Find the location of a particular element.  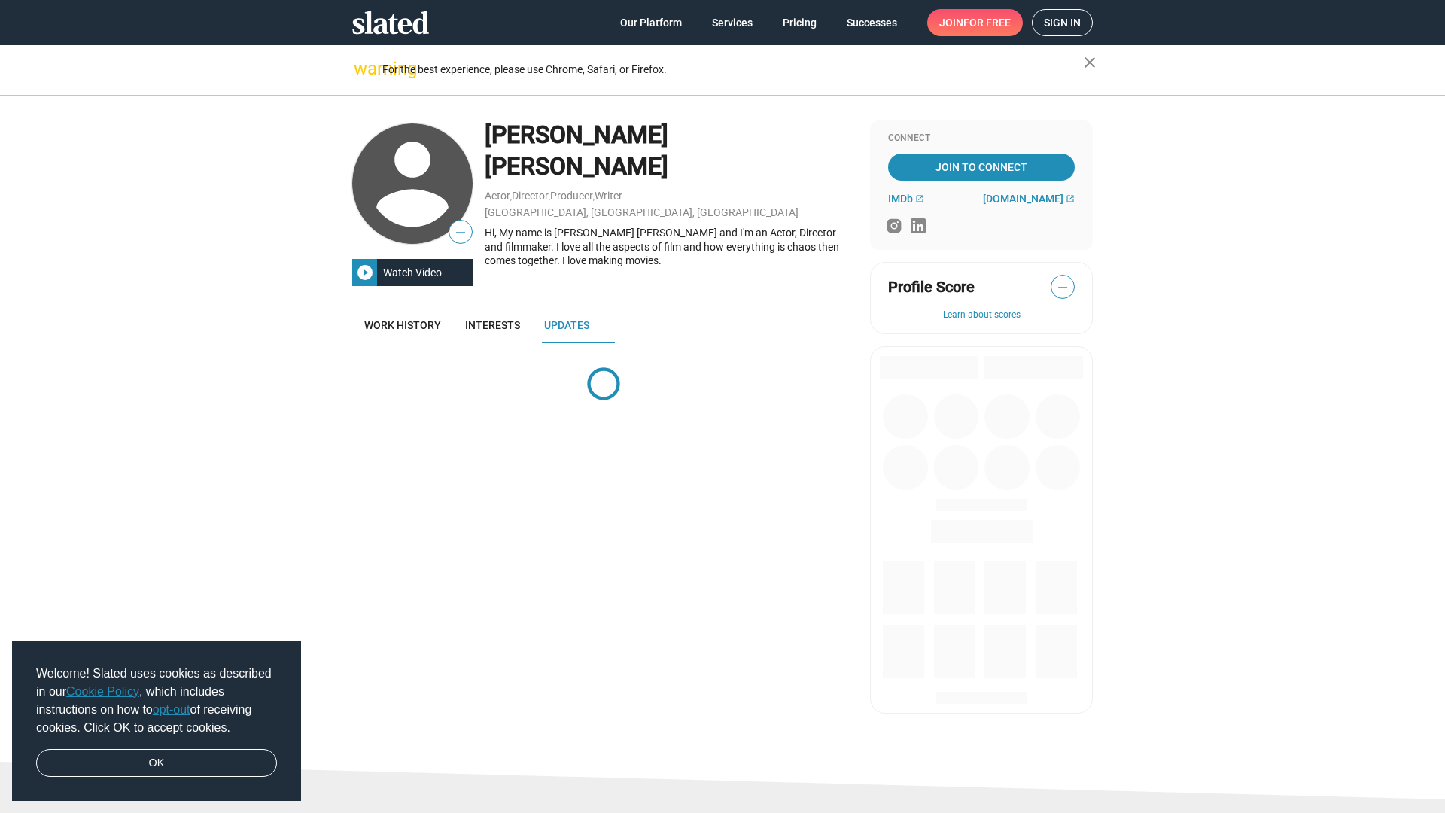

span: Interests is located at coordinates (492, 325).